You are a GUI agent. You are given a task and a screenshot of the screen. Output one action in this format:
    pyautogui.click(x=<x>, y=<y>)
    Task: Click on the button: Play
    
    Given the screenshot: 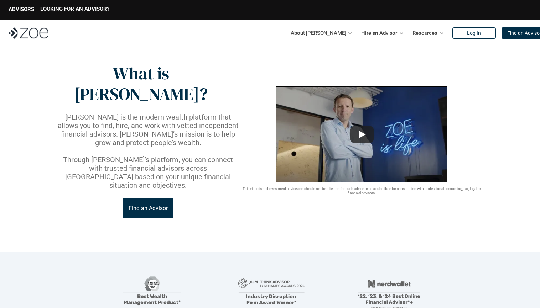 What is the action you would take?
    pyautogui.click(x=362, y=135)
    